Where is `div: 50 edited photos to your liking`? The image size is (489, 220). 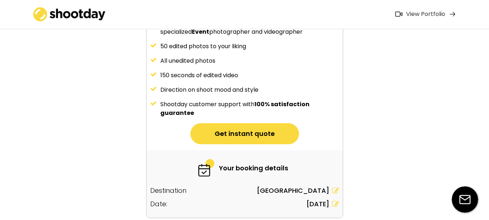
div: 50 edited photos to your liking is located at coordinates (250, 46).